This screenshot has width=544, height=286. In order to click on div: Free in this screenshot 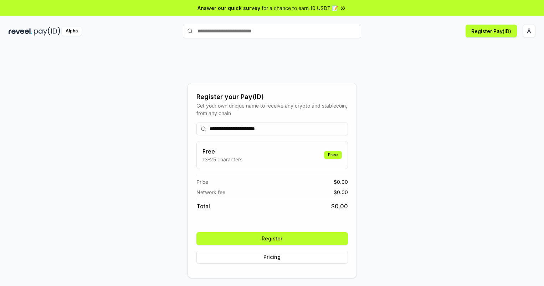, I will do `click(333, 155)`.